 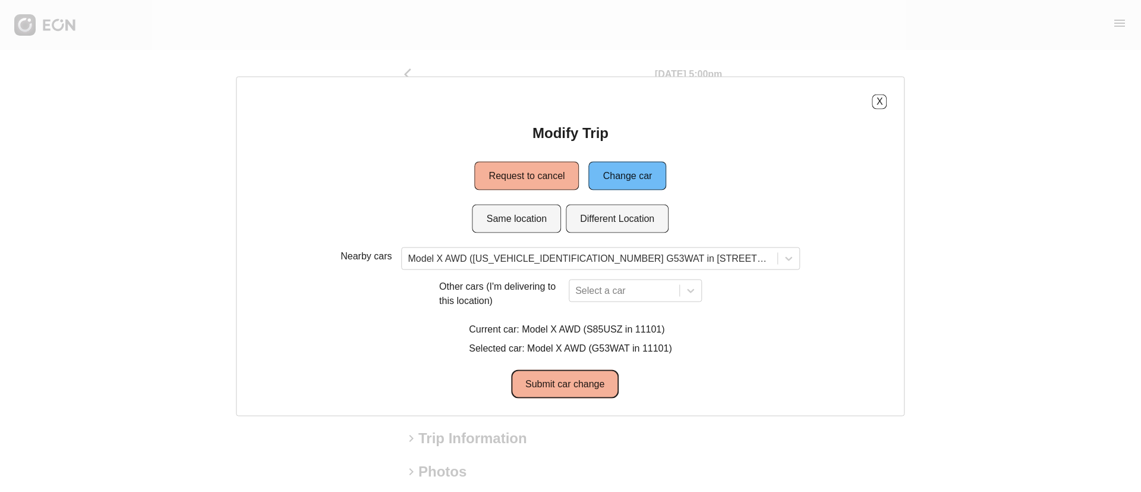 I want to click on p: Current car: Model X AWD (S85USZ in 11101), so click(x=570, y=329).